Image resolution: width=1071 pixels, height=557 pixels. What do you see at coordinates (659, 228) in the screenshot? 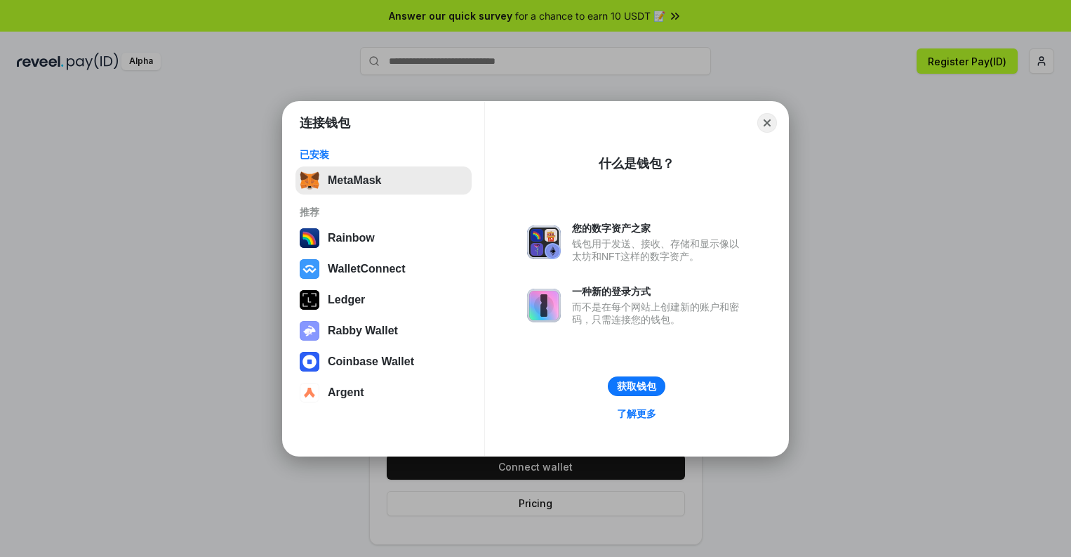
I see `div: 您的数字资产之家` at bounding box center [659, 228].